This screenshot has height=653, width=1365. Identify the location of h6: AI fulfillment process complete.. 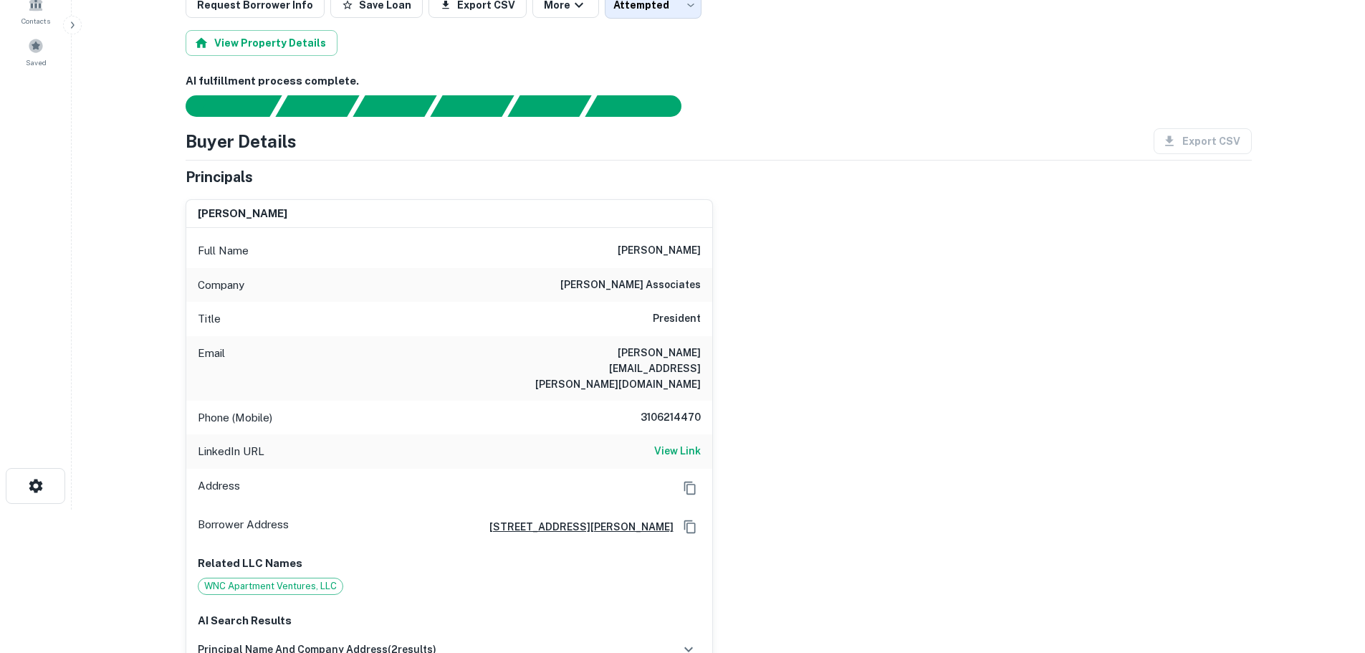
(719, 81).